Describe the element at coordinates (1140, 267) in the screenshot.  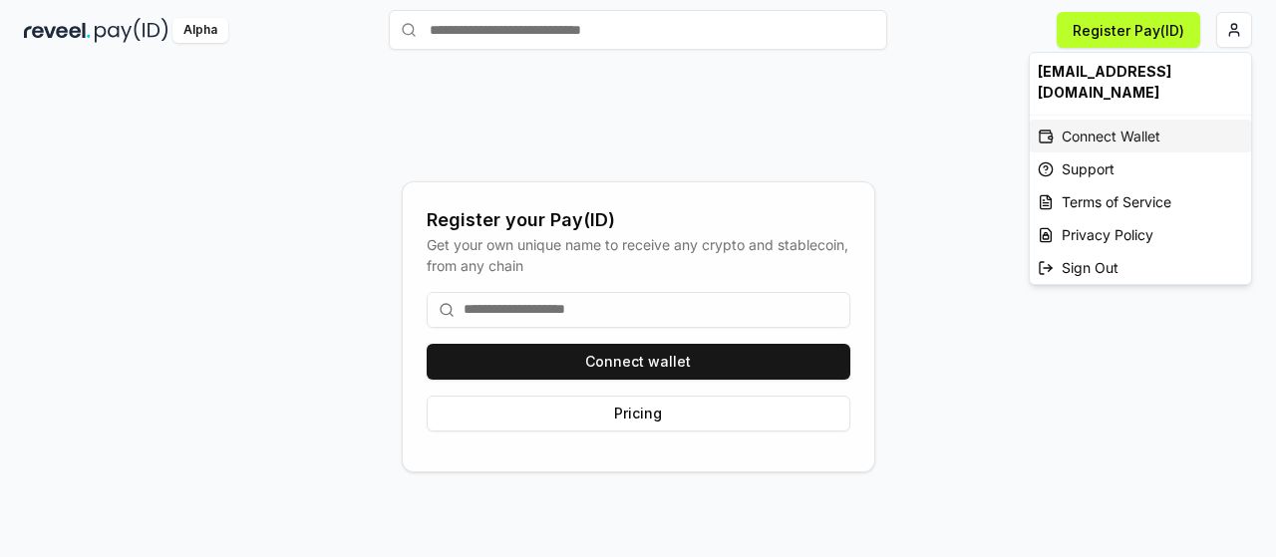
I see `div: Sign Out` at that location.